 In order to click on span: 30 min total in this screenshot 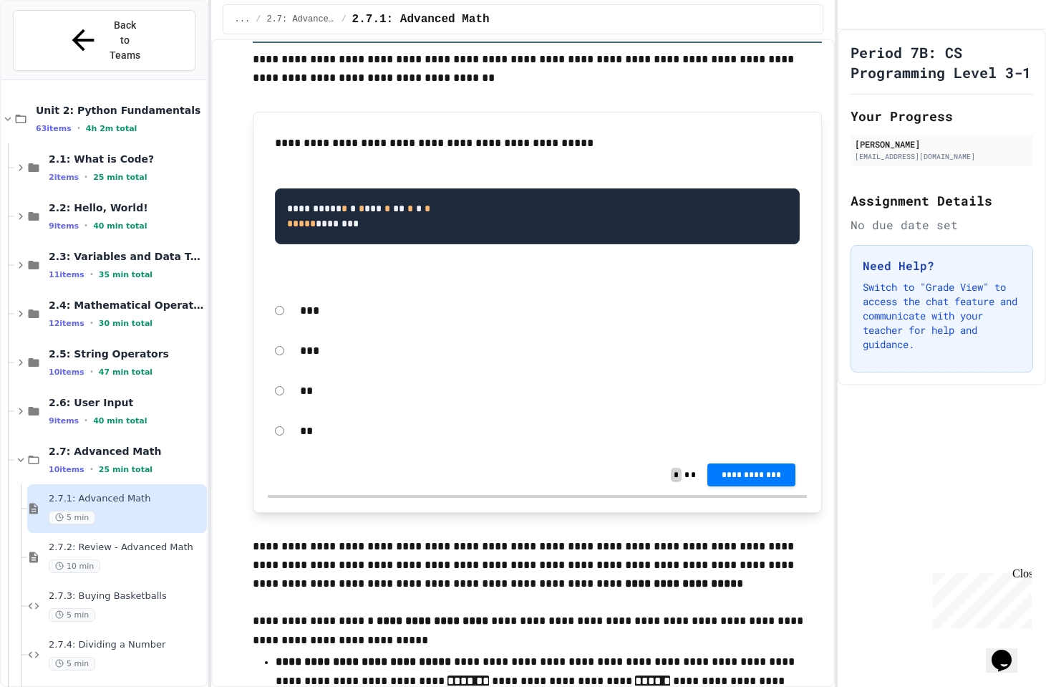, I will do `click(125, 323)`.